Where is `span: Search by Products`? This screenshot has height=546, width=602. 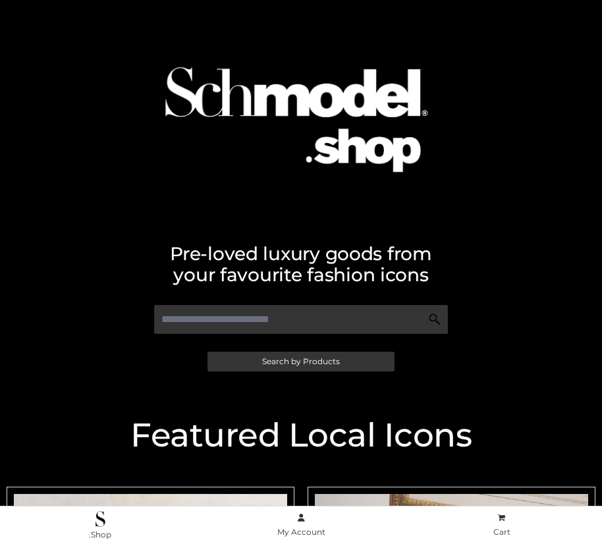 span: Search by Products is located at coordinates (301, 362).